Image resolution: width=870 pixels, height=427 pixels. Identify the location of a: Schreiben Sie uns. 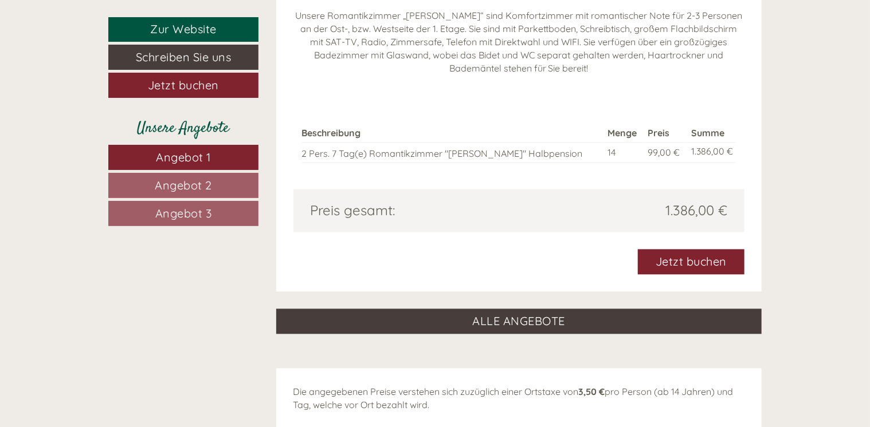
(183, 57).